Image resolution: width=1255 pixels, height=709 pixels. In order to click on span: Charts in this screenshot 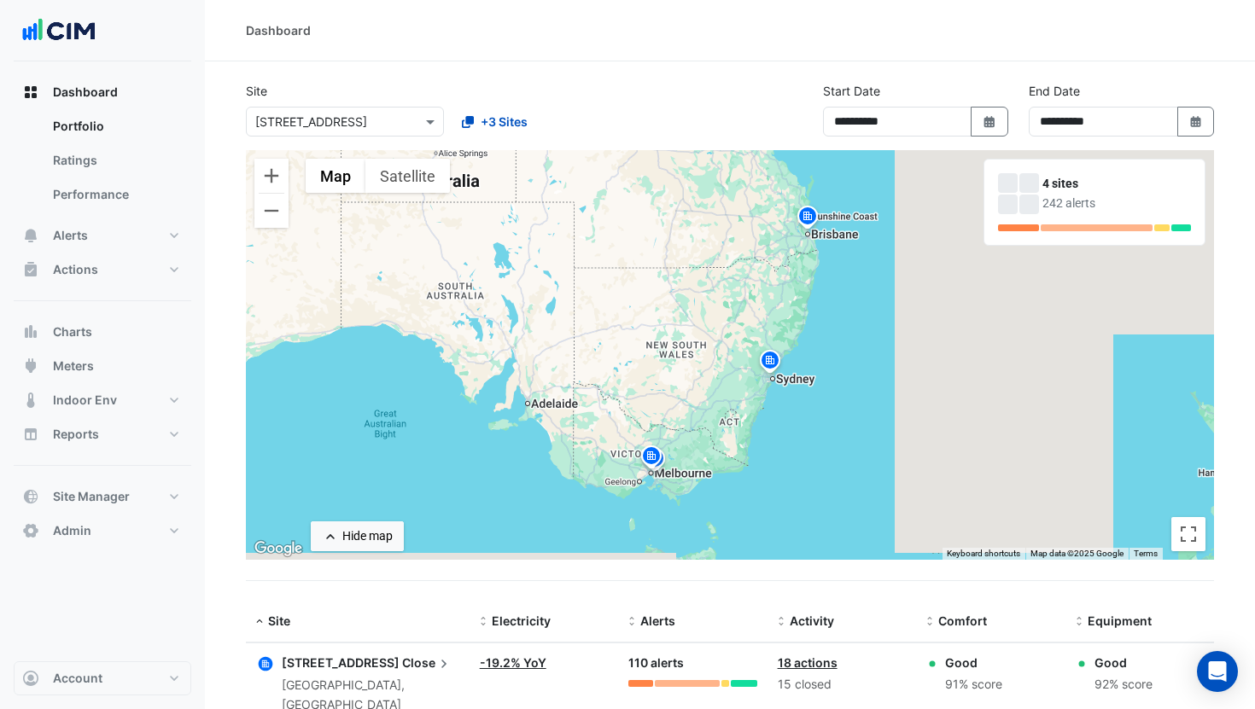, I will do `click(73, 332)`.